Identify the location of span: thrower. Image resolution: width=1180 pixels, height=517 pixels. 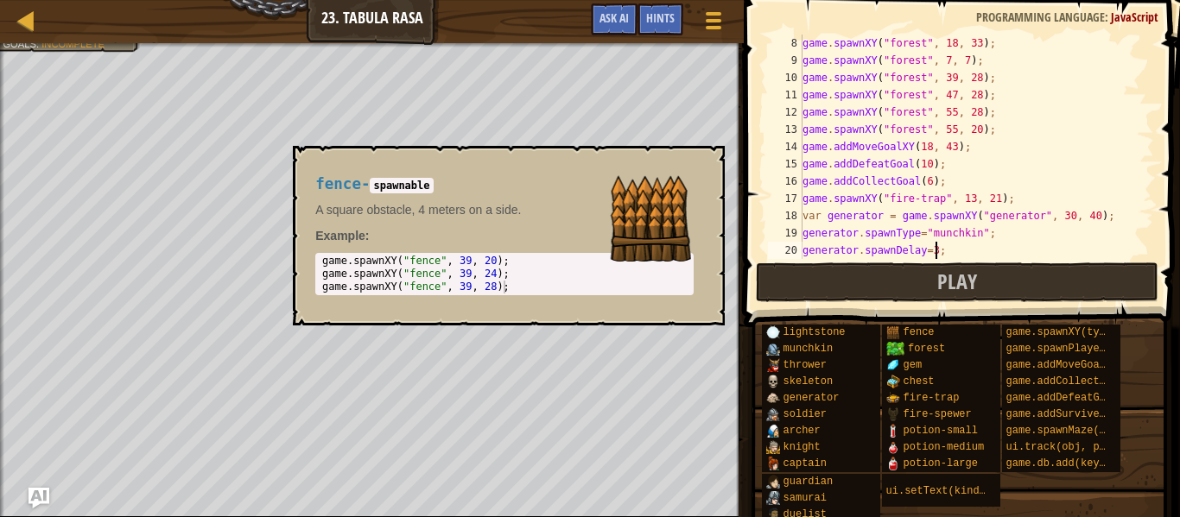
(805, 365).